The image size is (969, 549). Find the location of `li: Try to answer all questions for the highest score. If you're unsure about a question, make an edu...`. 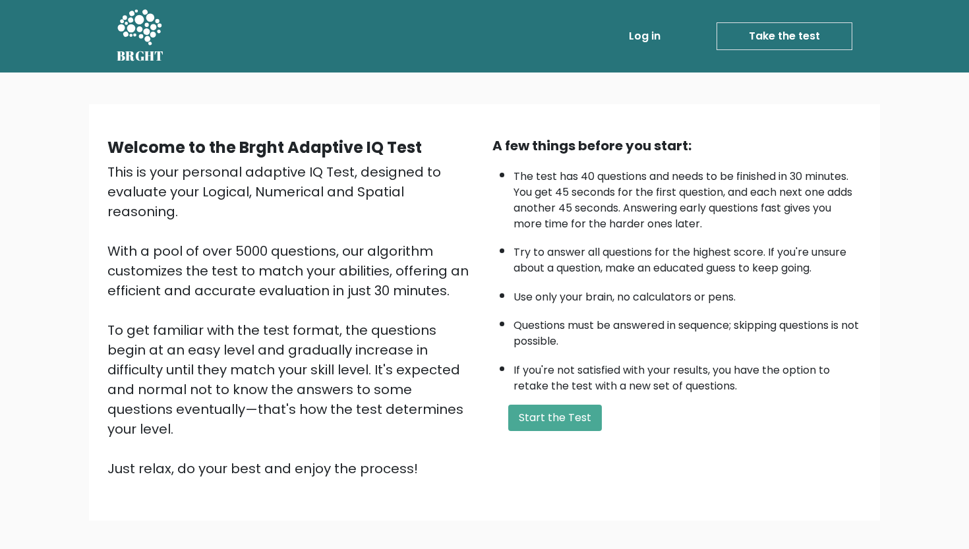

li: Try to answer all questions for the highest score. If you're unsure about a question, make an edu... is located at coordinates (688, 257).